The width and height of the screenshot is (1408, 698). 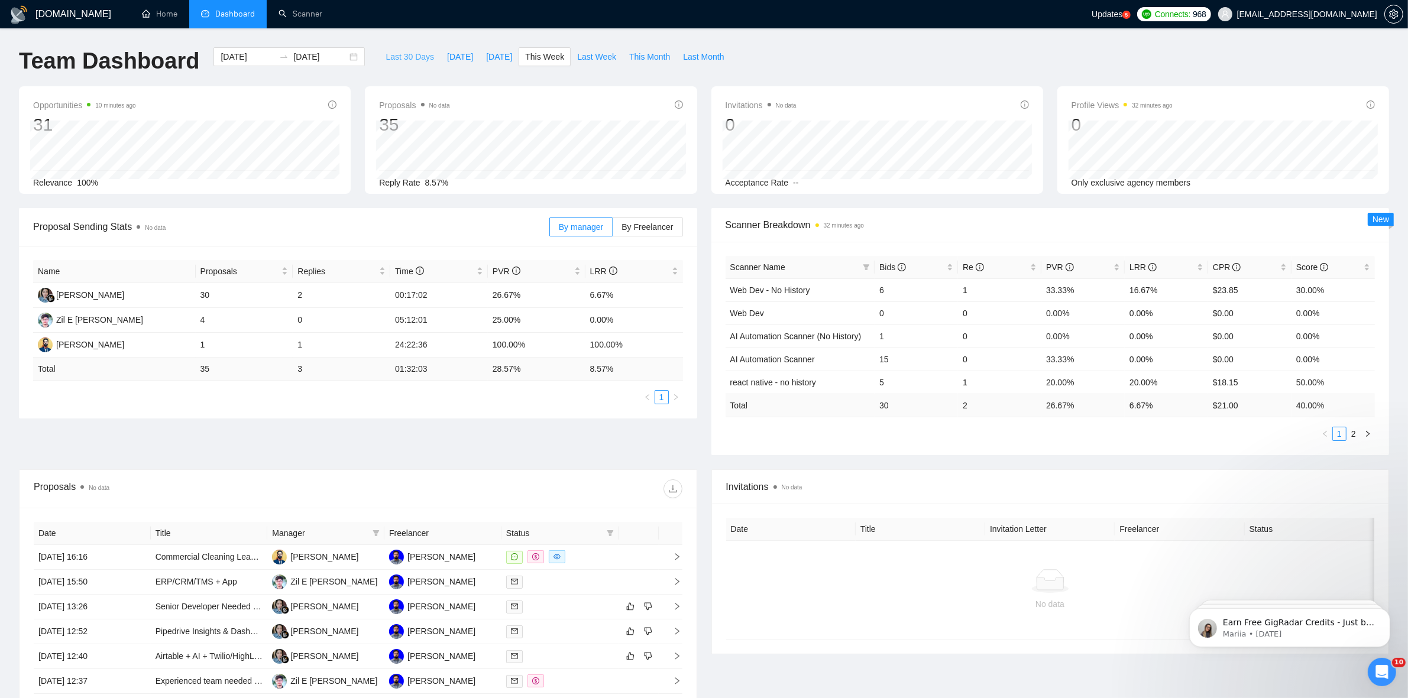 I want to click on td: 8.57 %, so click(x=634, y=369).